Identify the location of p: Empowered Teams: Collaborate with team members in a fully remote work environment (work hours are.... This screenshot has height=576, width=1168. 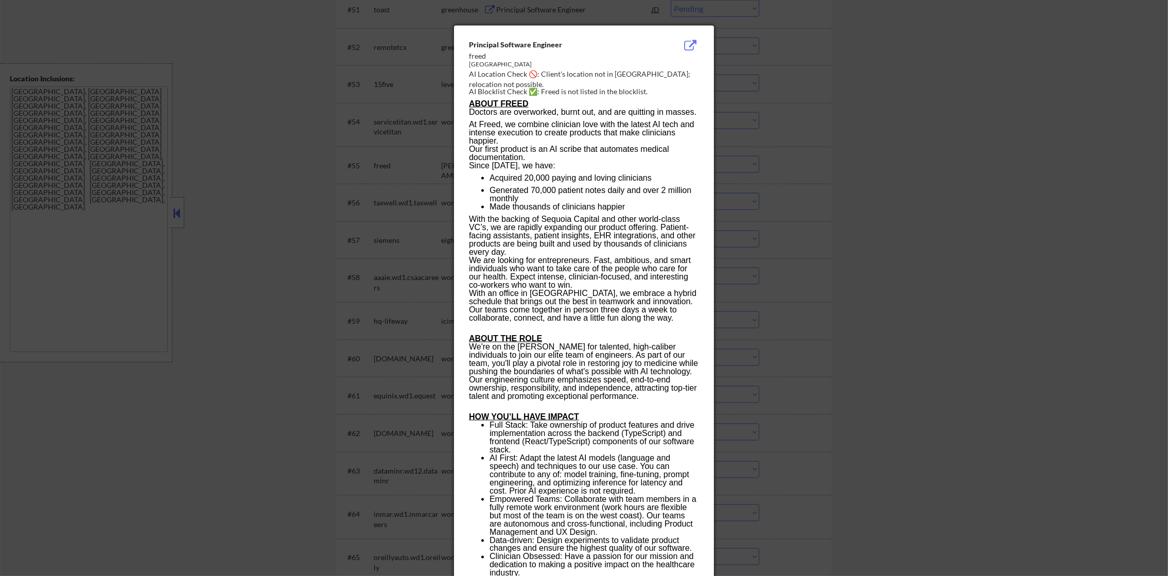
(594, 516).